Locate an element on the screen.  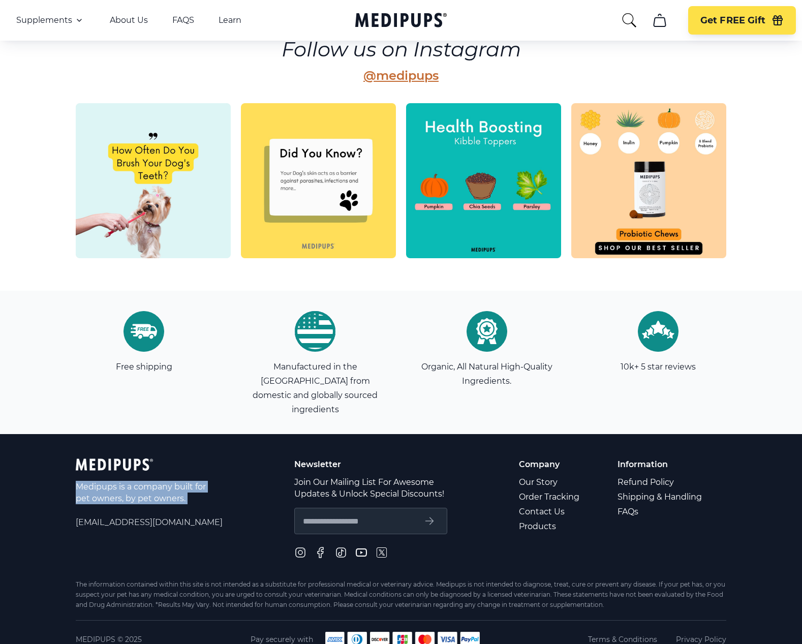
a: Order Tracking is located at coordinates (550, 496).